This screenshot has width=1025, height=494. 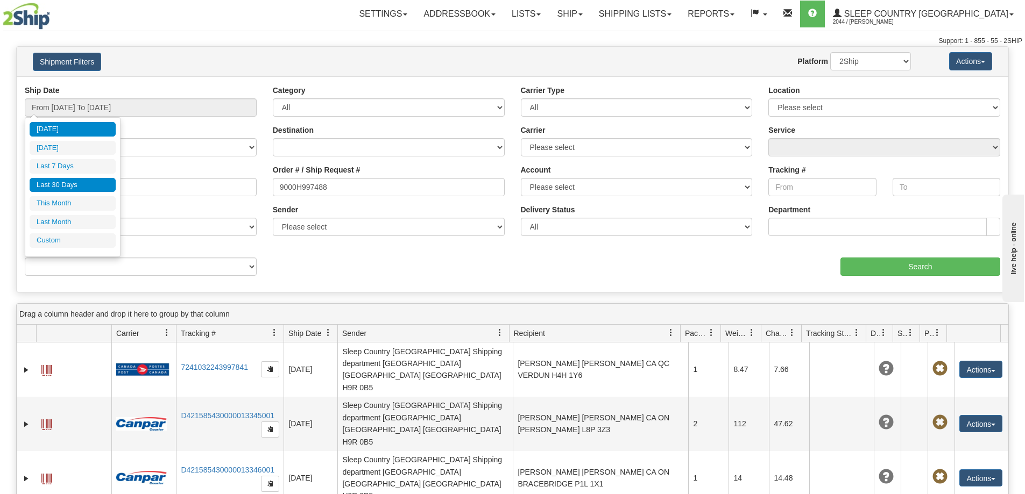 I want to click on span: Charge, so click(x=777, y=334).